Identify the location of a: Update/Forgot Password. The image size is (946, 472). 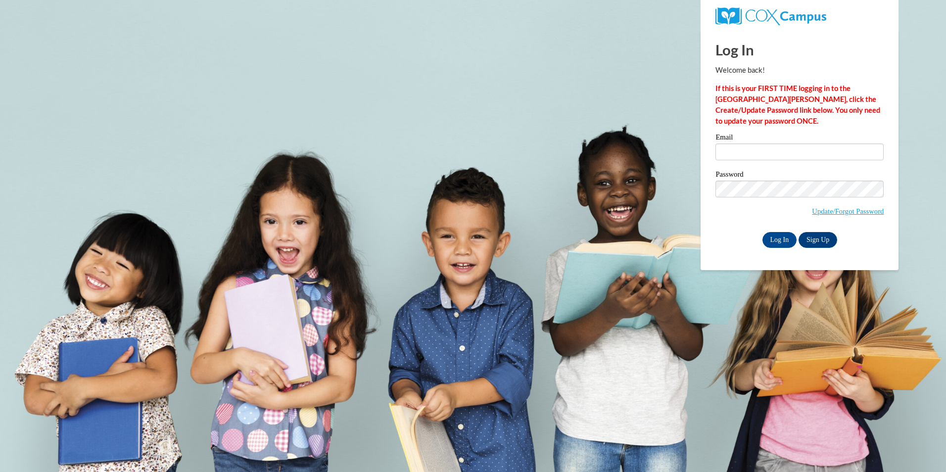
(847, 211).